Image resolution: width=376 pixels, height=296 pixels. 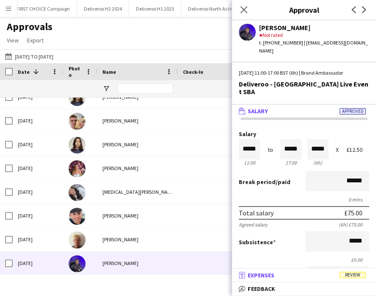 I want to click on label: Salary, so click(x=304, y=134).